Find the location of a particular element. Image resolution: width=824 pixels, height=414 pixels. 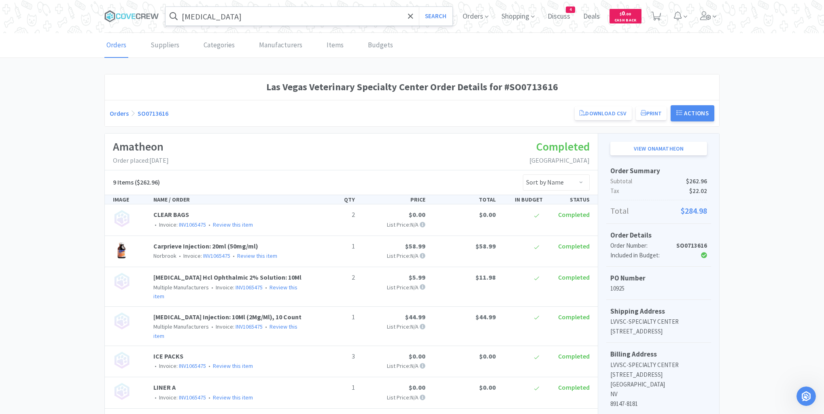

span: 4 is located at coordinates (570, 10).